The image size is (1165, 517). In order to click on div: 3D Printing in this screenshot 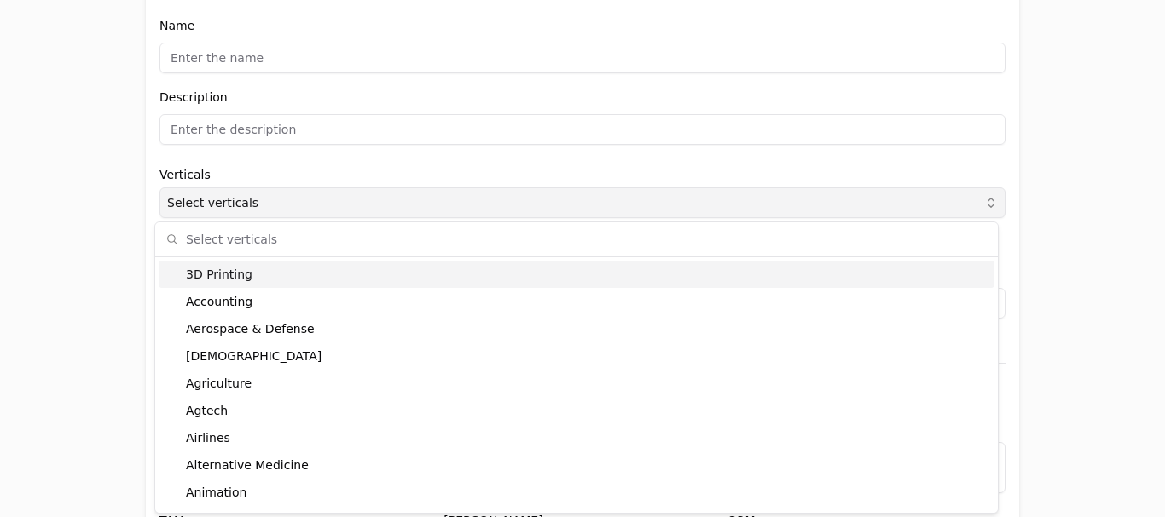, I will do `click(576, 275)`.